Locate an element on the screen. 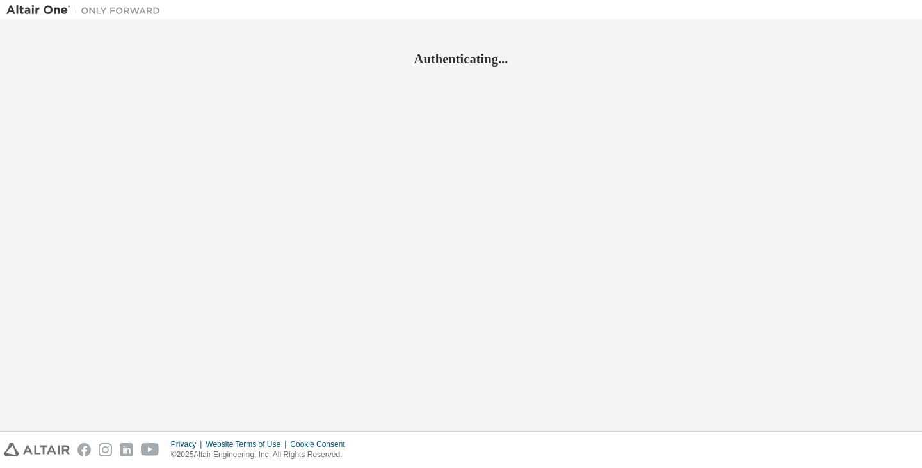  img: Altair One is located at coordinates (86, 10).